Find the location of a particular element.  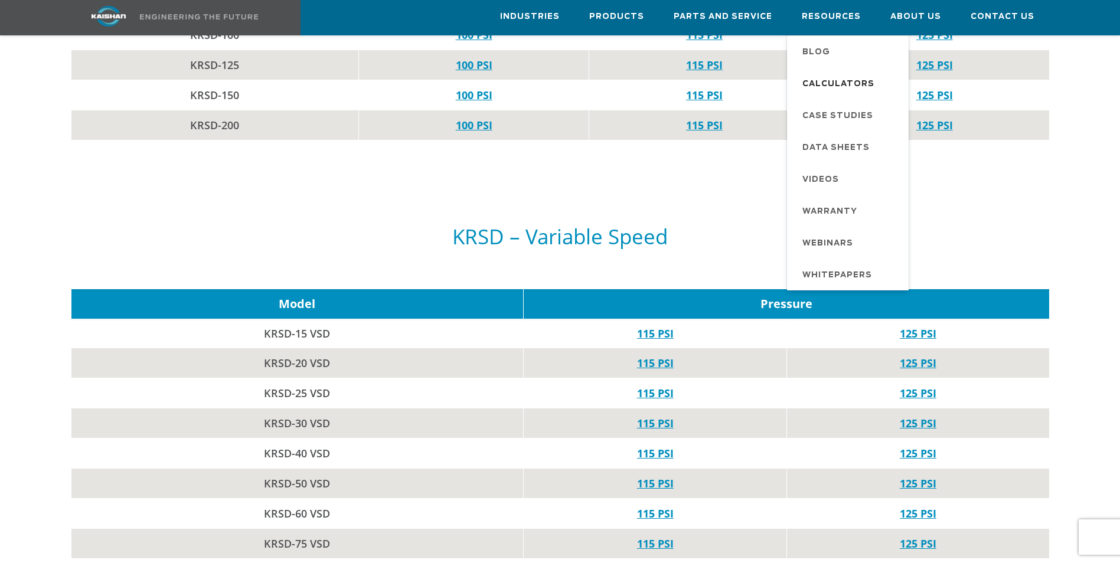

td: KRSD-20 VSD is located at coordinates (298, 363).